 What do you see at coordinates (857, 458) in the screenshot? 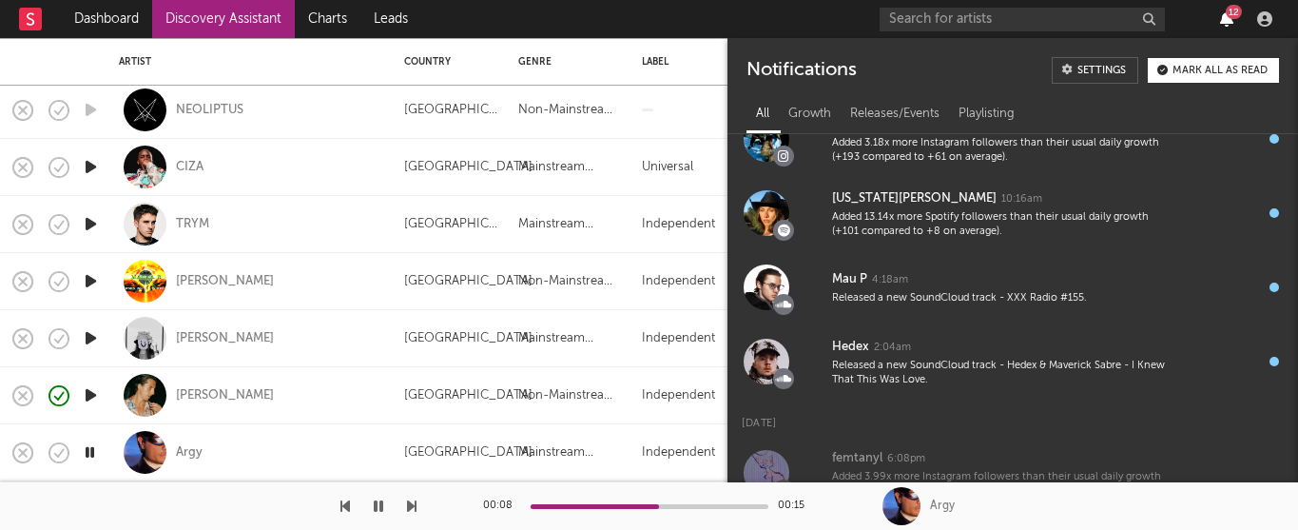
I see `div: femtanyl` at bounding box center [857, 458].